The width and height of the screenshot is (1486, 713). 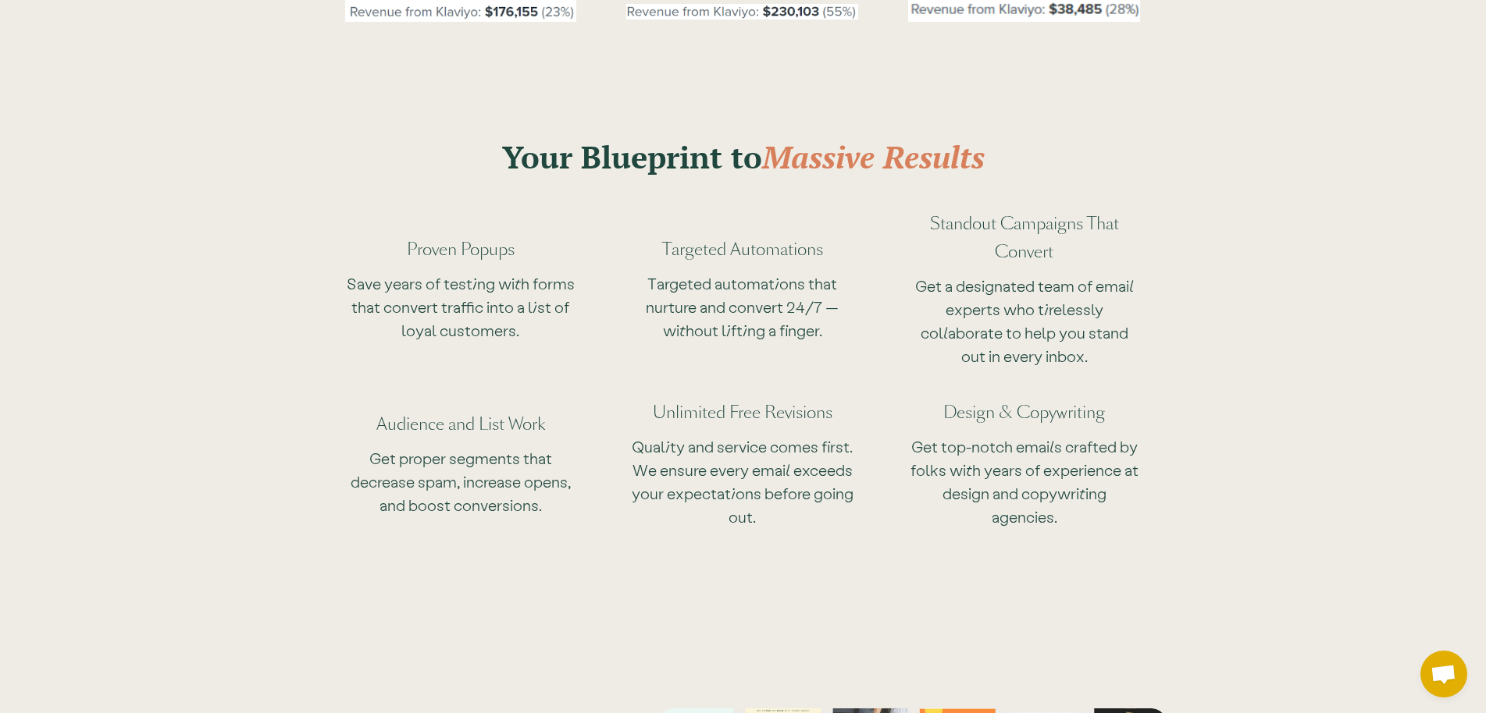 What do you see at coordinates (1443, 674) in the screenshot?
I see `div: Open chat` at bounding box center [1443, 674].